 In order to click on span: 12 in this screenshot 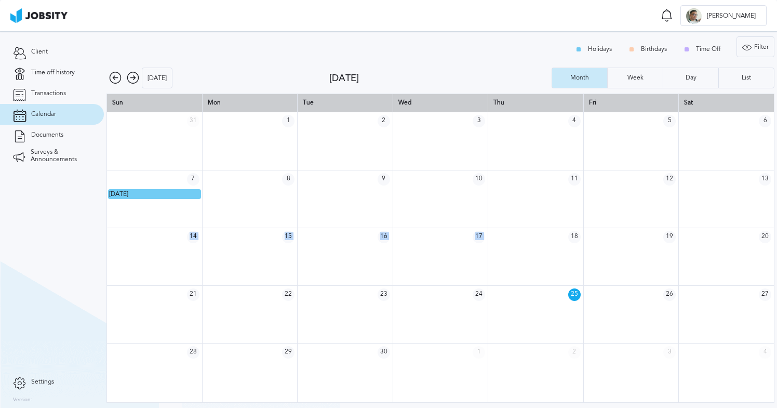, I will do `click(669, 179)`.